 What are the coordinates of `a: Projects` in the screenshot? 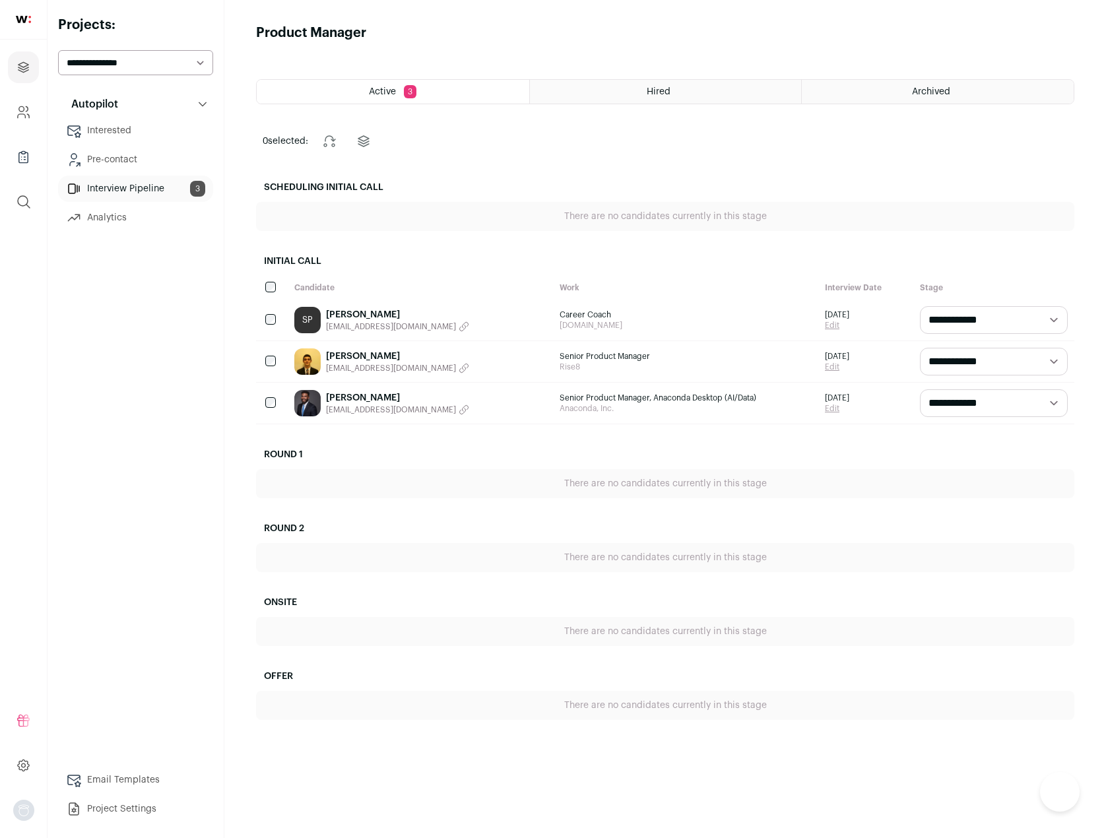 It's located at (23, 67).